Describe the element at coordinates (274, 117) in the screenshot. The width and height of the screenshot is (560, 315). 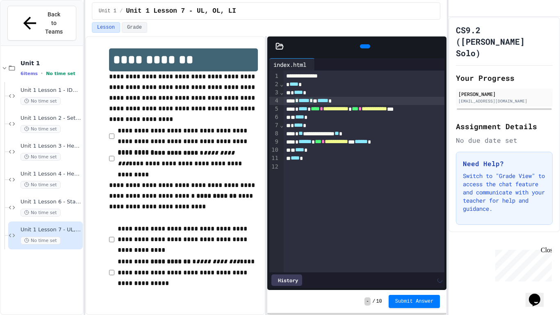
I see `div: 6` at that location.